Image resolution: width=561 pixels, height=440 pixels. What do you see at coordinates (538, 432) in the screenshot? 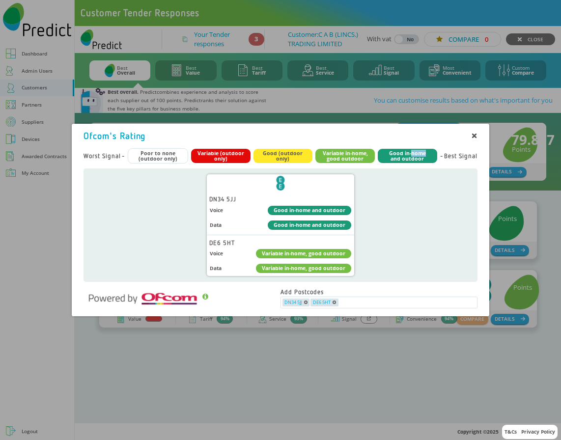
I see `a: Privacy Policy` at bounding box center [538, 432].